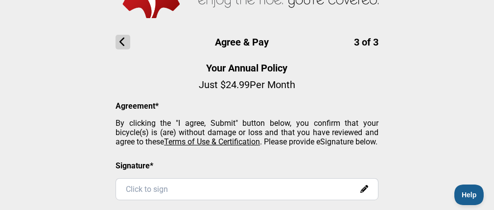 Image resolution: width=494 pixels, height=210 pixels. I want to click on strong: Agreement*, so click(137, 106).